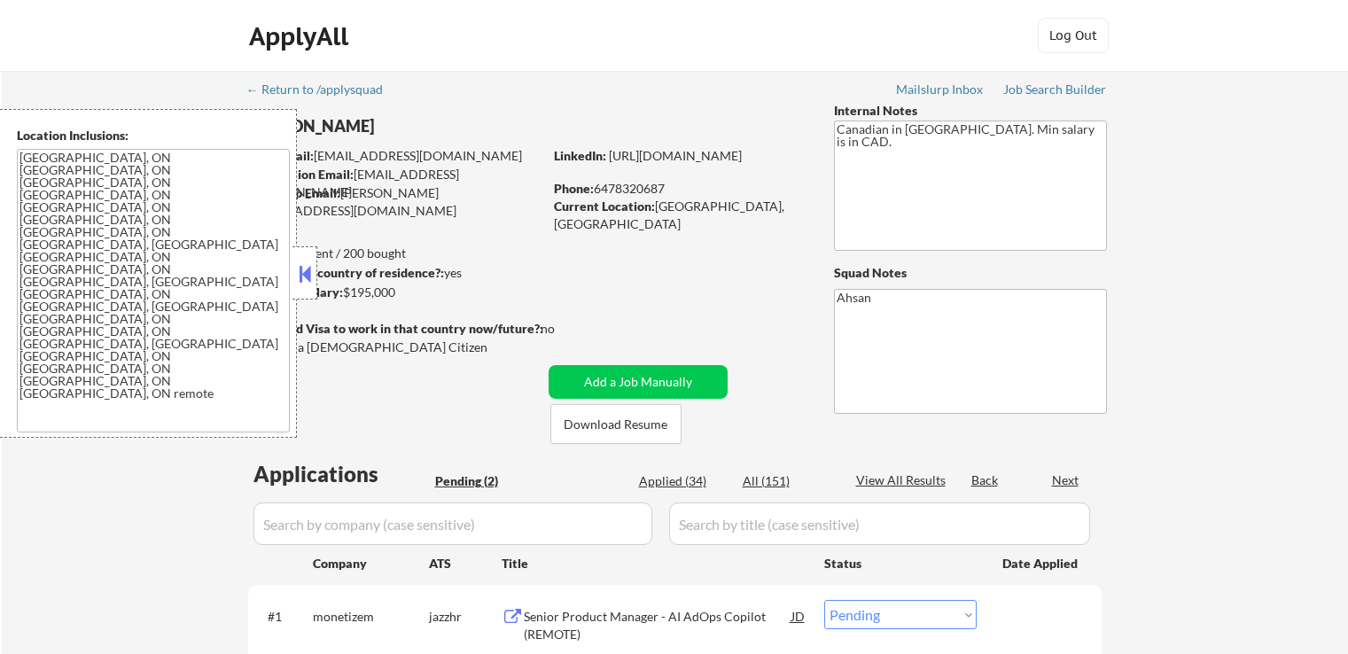 This screenshot has height=654, width=1348. Describe the element at coordinates (940, 91) in the screenshot. I see `a: Mailslurp Inbox` at that location.